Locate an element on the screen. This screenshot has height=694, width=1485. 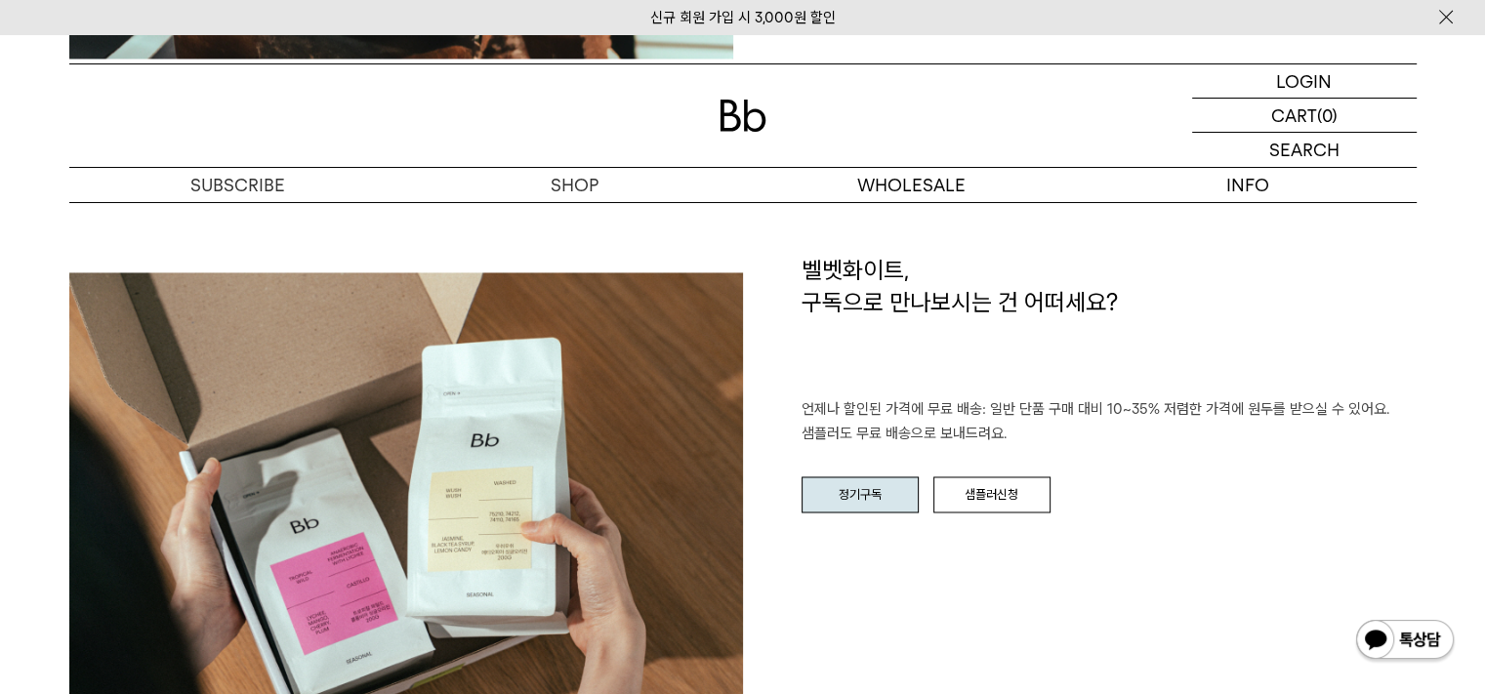
a: LOGIN is located at coordinates (1304, 81).